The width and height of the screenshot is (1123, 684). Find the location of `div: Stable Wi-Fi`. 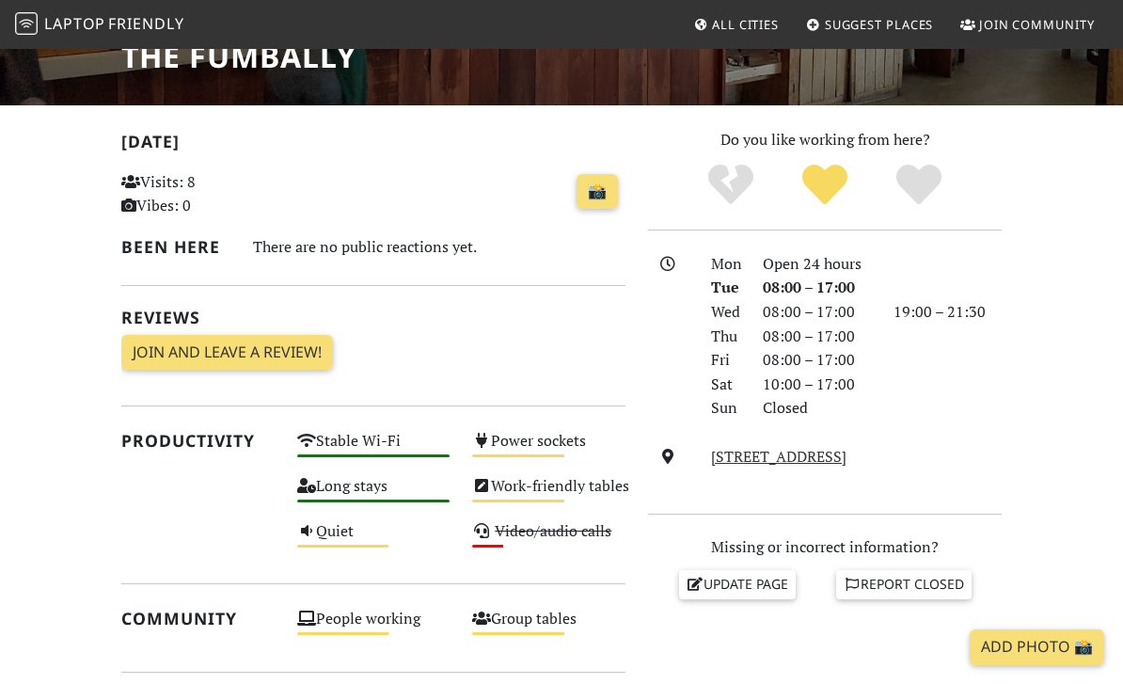

div: Stable Wi-Fi is located at coordinates (373, 450).